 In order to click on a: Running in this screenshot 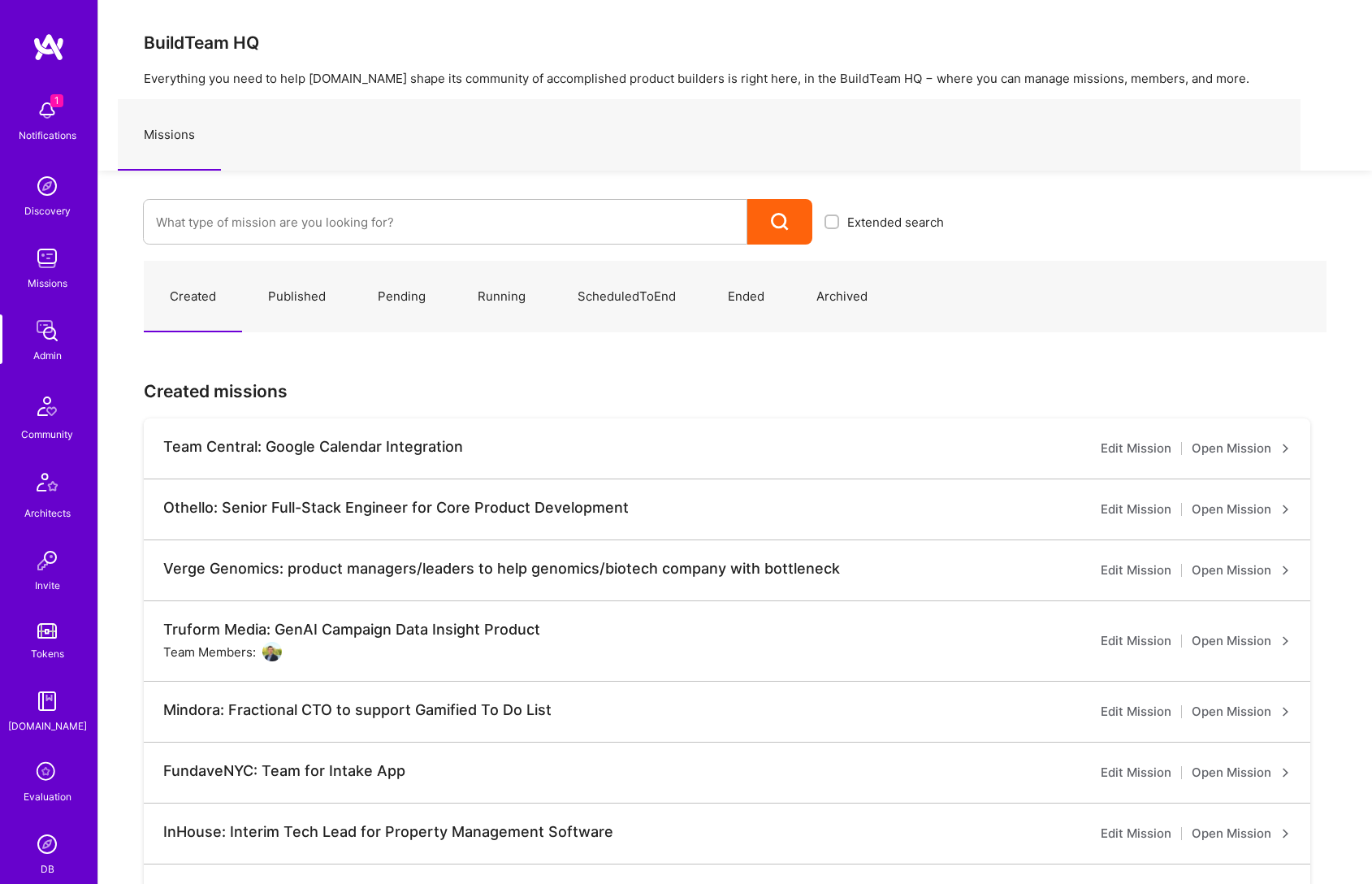, I will do `click(501, 296)`.